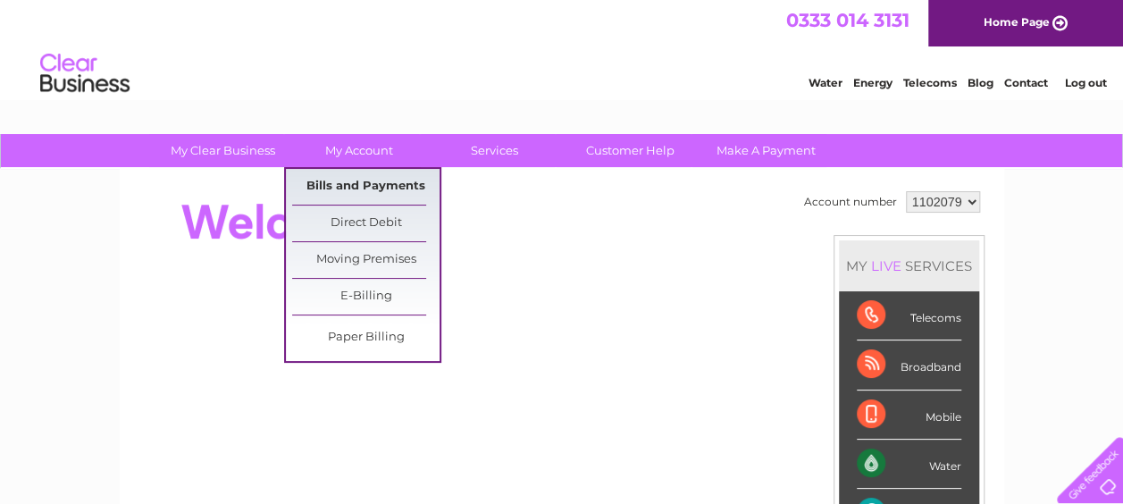 The image size is (1123, 504). What do you see at coordinates (766, 150) in the screenshot?
I see `a: Make A Payment` at bounding box center [766, 150].